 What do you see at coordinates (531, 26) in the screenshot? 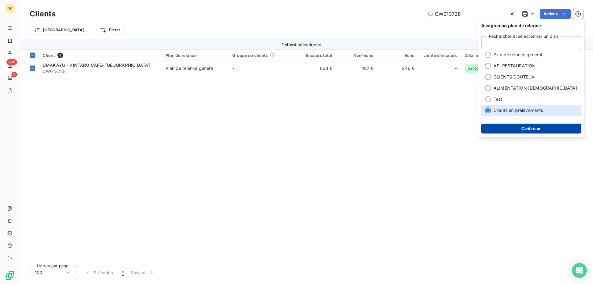
I see `span: Assigner au plan de relance` at bounding box center [531, 26].